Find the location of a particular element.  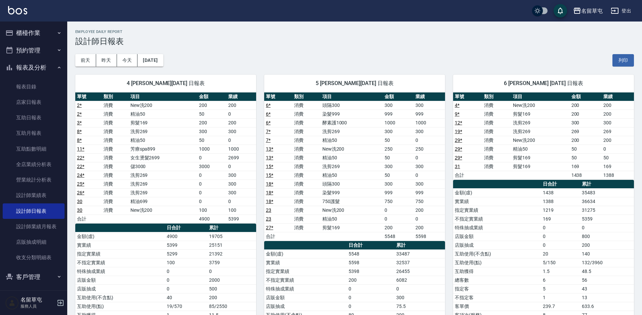

td: 21392 is located at coordinates (232, 254).